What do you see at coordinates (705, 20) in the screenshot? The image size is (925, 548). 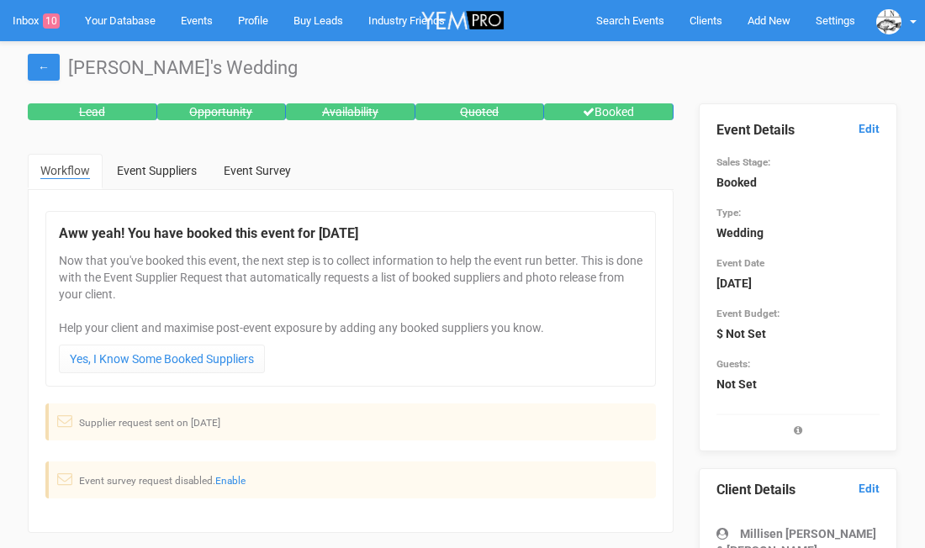 I see `span: Clients` at bounding box center [705, 20].